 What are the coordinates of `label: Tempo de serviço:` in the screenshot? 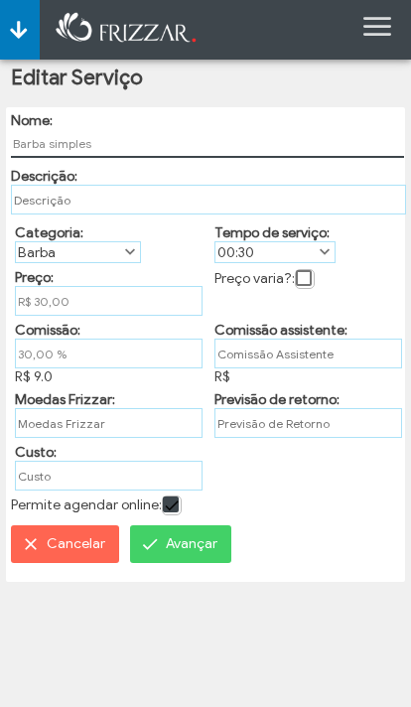 It's located at (272, 232).